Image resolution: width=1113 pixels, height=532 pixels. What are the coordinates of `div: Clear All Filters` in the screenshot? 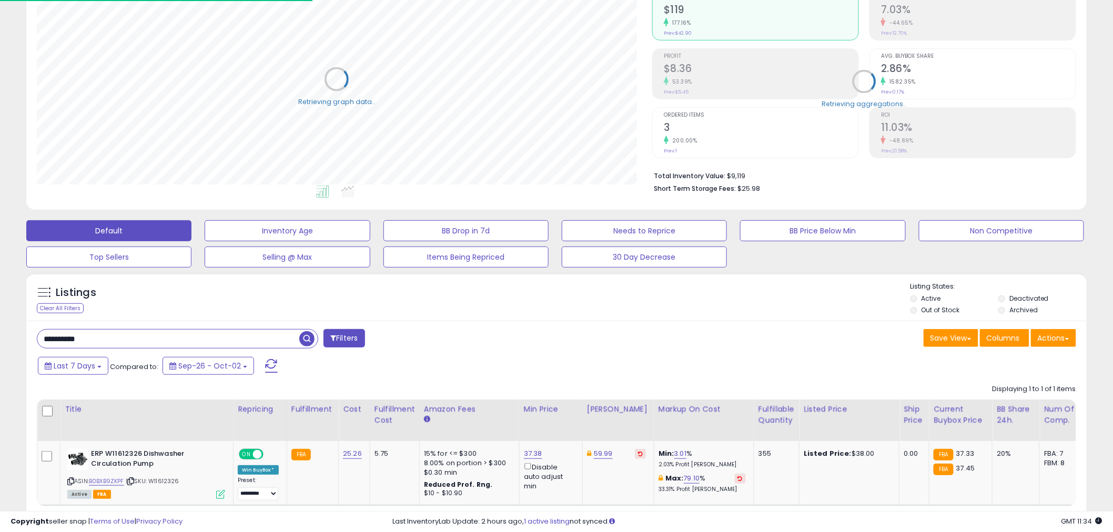 It's located at (60, 308).